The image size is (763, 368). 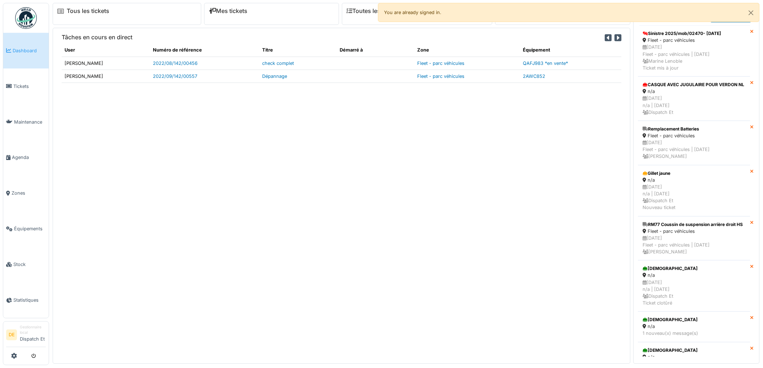 What do you see at coordinates (30, 264) in the screenshot?
I see `span: Stock` at bounding box center [30, 264].